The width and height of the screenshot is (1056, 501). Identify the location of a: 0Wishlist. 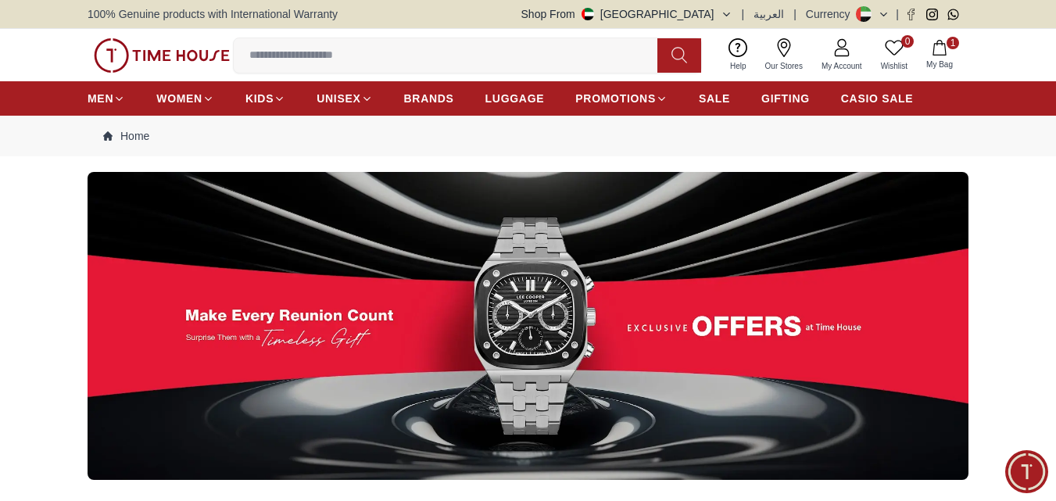
(894, 55).